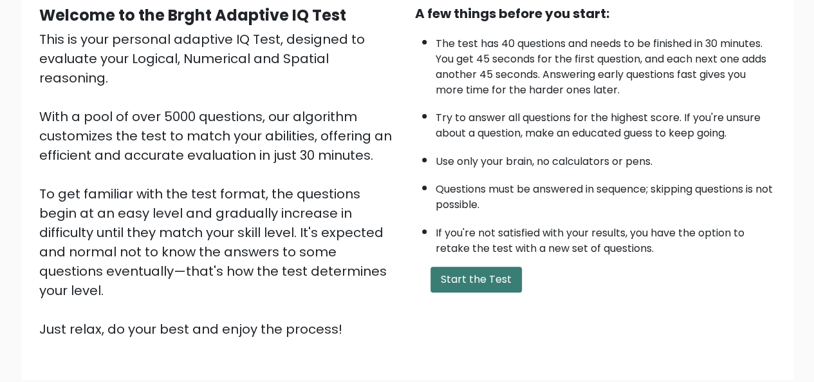 Image resolution: width=814 pixels, height=382 pixels. I want to click on li: Use only your brain, no calculators or pens., so click(605, 158).